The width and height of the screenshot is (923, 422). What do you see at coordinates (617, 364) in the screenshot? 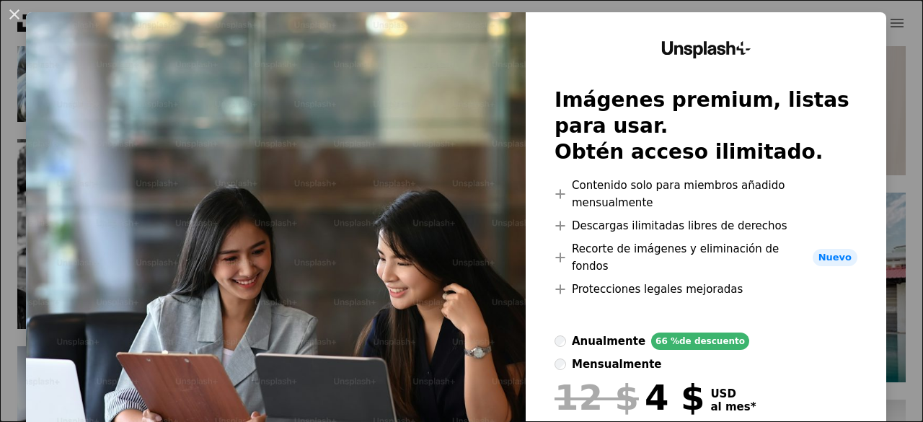
I see `div: mensualmente` at bounding box center [617, 364].